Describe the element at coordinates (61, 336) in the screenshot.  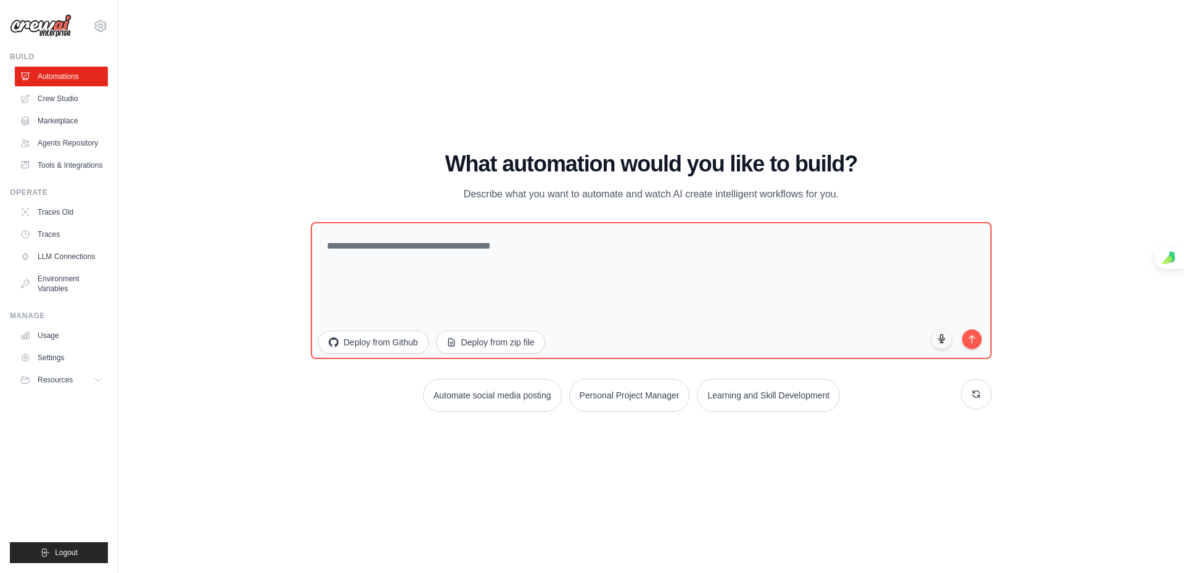
I see `a: Usage` at that location.